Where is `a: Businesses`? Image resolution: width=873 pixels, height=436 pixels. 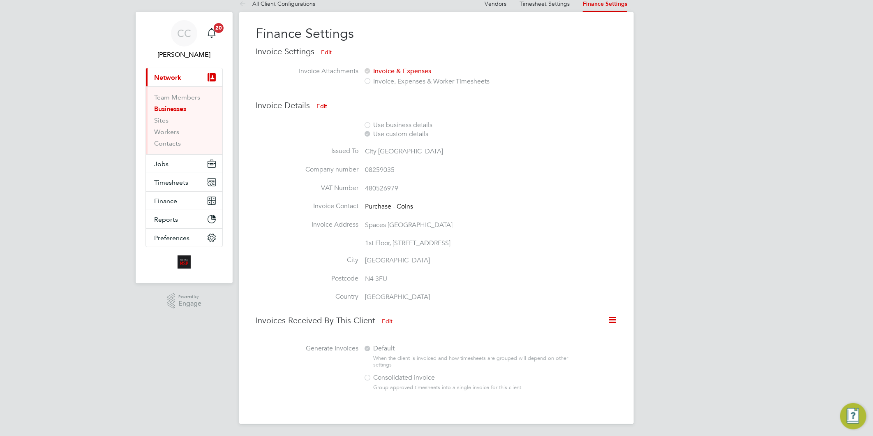 a: Businesses is located at coordinates (170, 109).